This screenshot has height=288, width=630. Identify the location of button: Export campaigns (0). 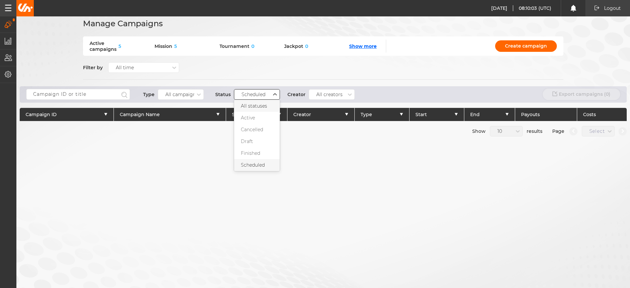
(581, 94).